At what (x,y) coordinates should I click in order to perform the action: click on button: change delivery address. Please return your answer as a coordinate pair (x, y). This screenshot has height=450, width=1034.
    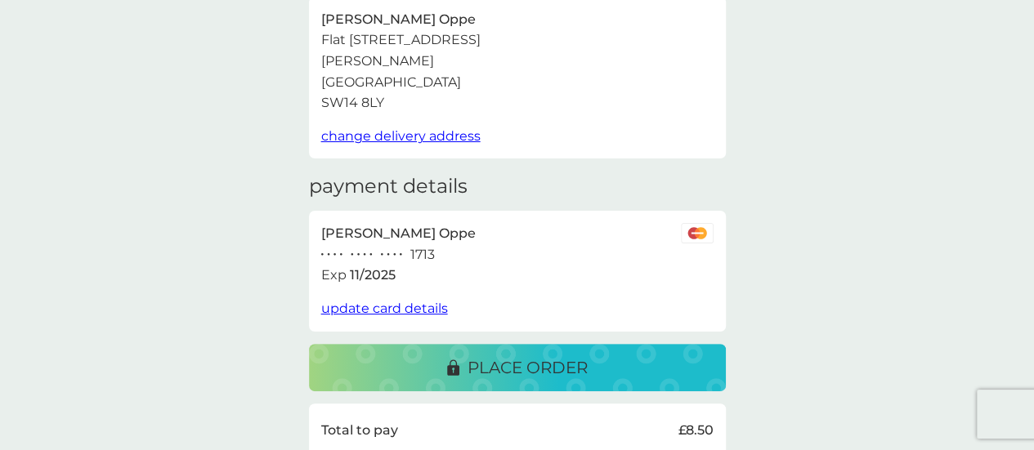
    Looking at the image, I should click on (400, 136).